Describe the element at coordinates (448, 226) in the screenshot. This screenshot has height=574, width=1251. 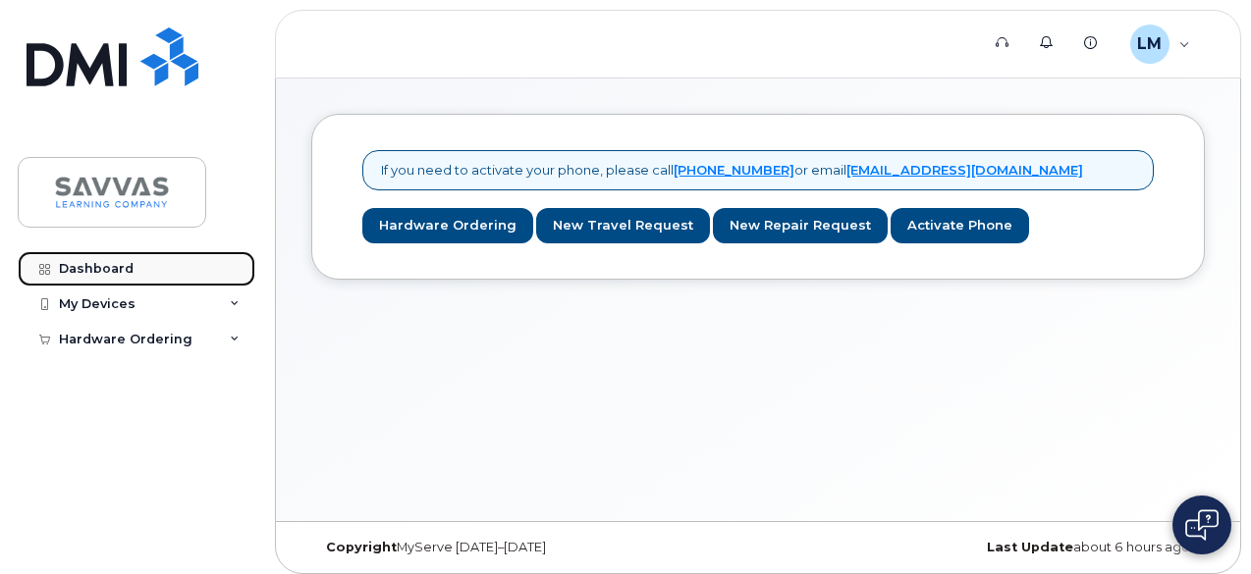
I see `a: Hardware Ordering` at that location.